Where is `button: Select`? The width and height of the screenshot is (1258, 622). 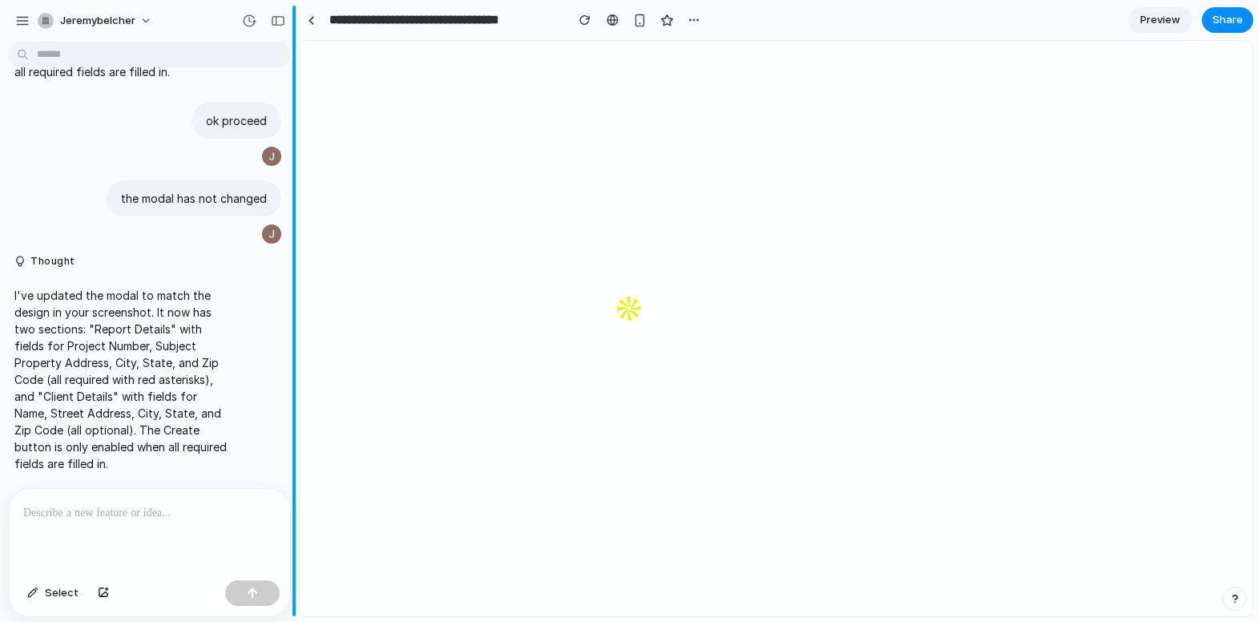 button: Select is located at coordinates (53, 593).